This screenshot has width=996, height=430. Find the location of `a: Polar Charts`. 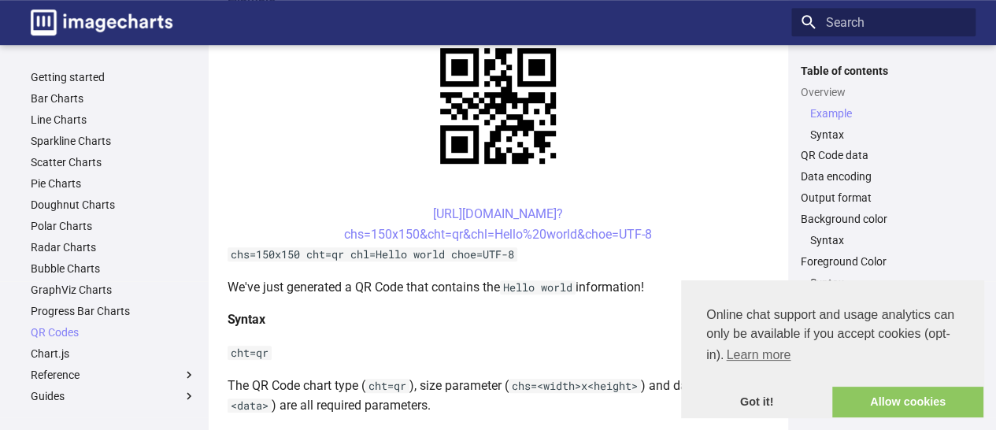

a: Polar Charts is located at coordinates (113, 226).